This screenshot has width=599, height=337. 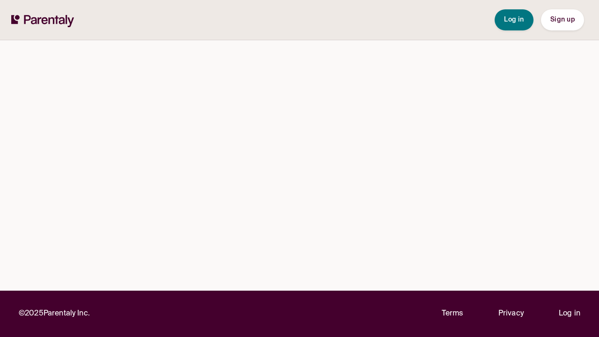 I want to click on p: Privacy, so click(x=511, y=314).